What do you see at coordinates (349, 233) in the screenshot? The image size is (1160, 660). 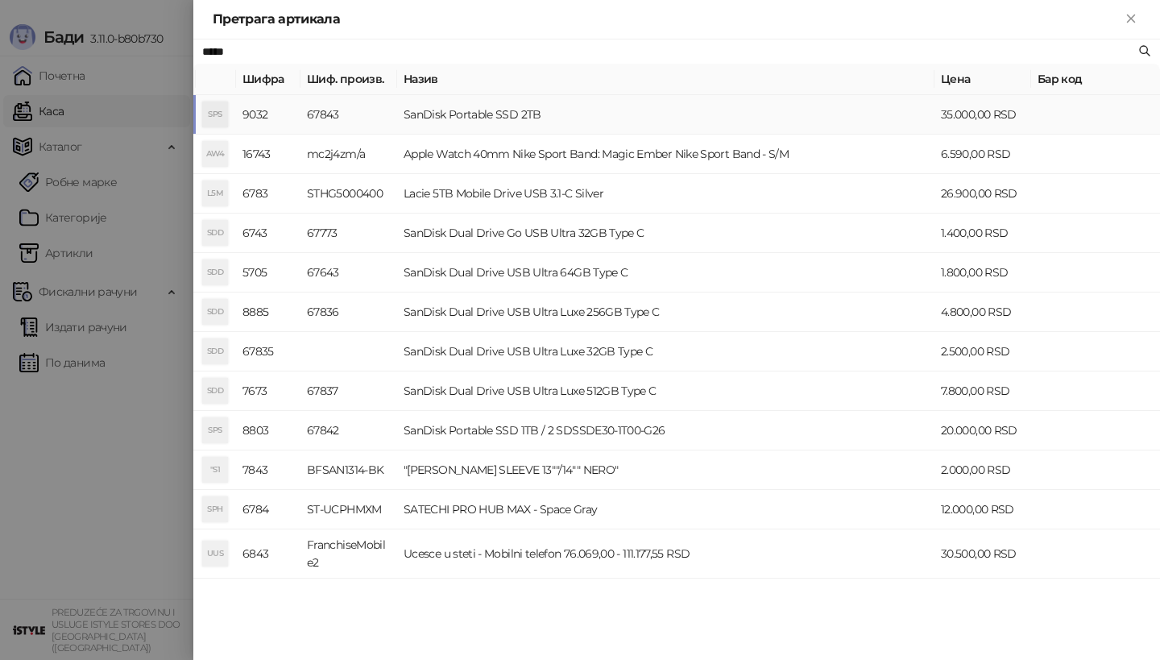 I see `td: 67773` at bounding box center [349, 233].